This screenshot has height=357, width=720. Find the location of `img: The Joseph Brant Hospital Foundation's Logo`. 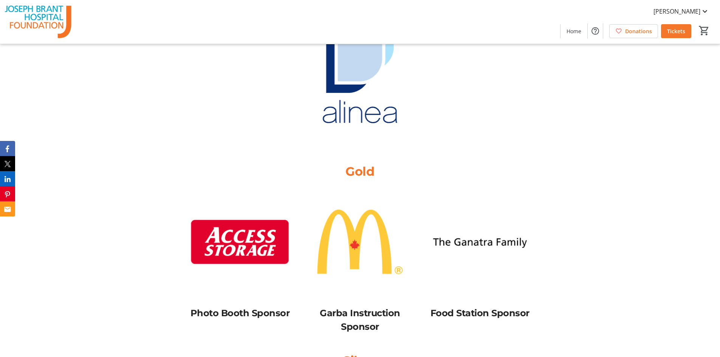

img: The Joseph Brant Hospital Foundation's Logo is located at coordinates (38, 22).